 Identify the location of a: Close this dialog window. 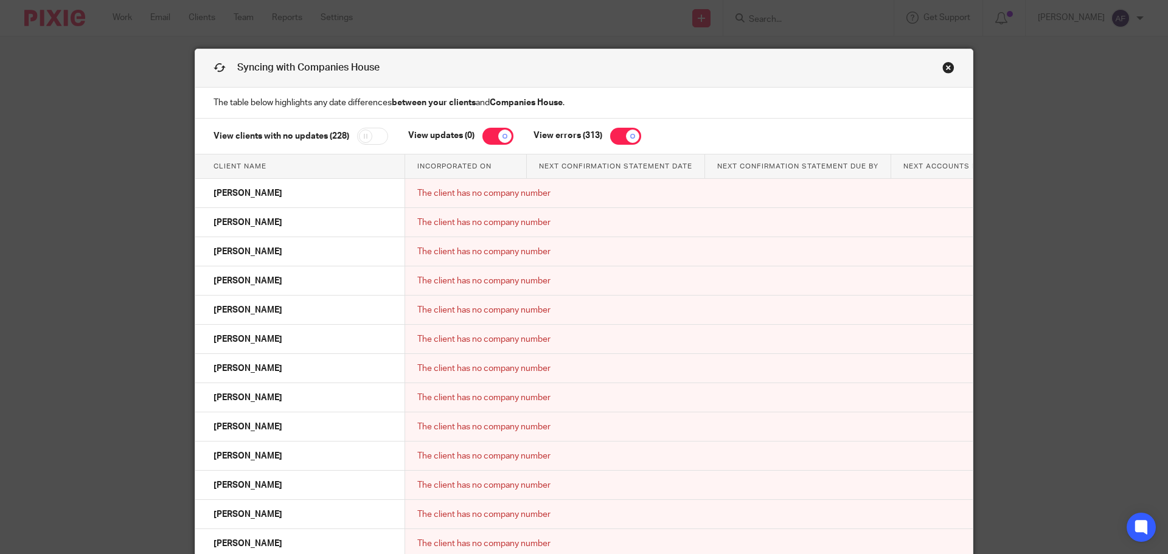
(948, 69).